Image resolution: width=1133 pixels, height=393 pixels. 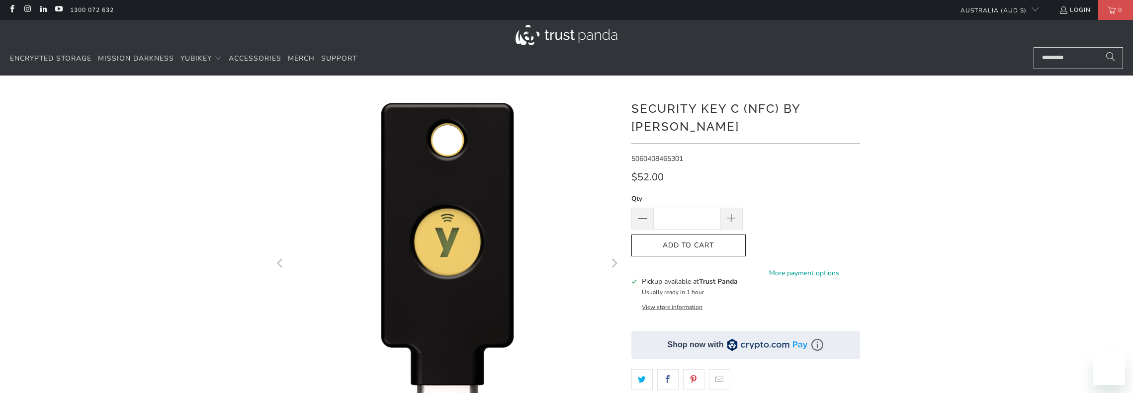 What do you see at coordinates (804, 273) in the screenshot?
I see `a: More payment options` at bounding box center [804, 273].